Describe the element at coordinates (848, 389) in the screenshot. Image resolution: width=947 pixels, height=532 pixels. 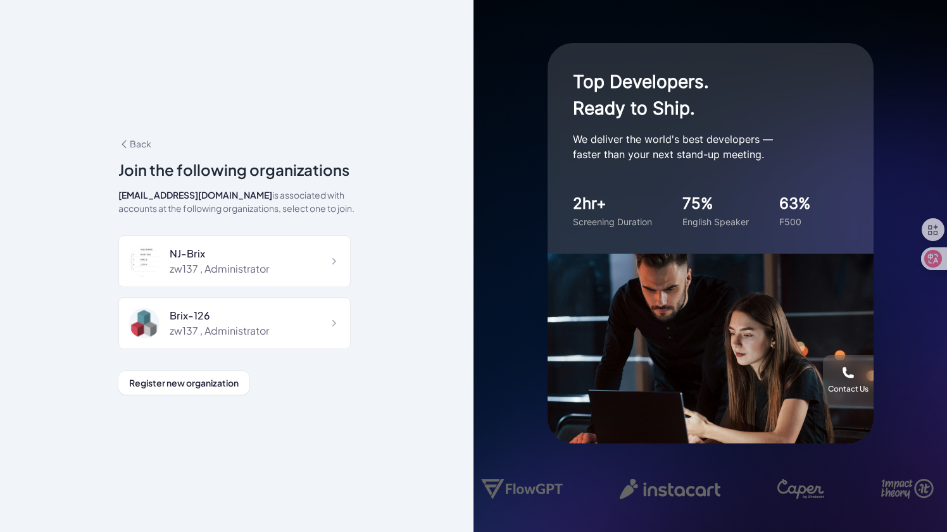
I see `div: Contact Us` at that location.